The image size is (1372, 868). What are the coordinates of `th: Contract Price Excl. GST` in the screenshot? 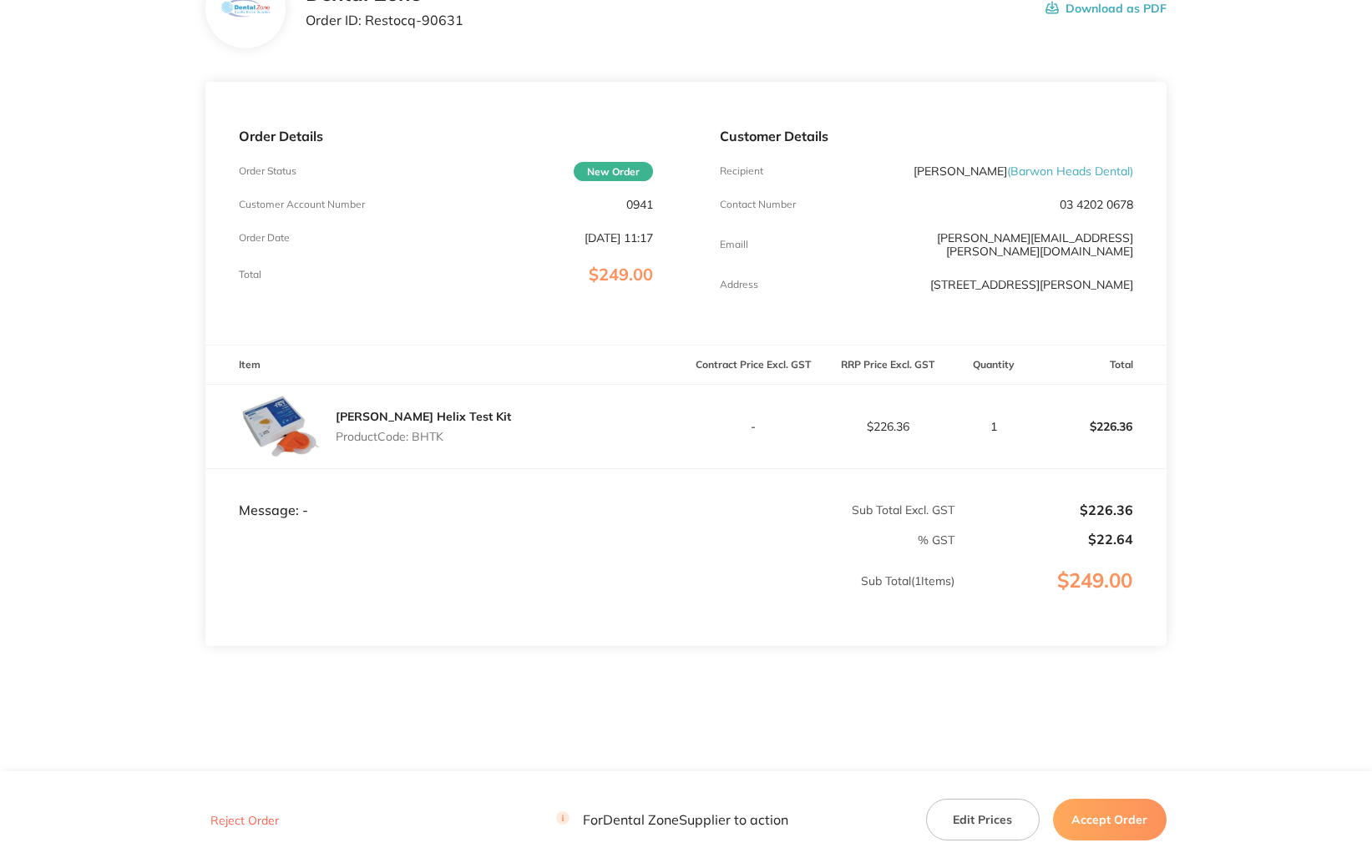 It's located at (753, 365).